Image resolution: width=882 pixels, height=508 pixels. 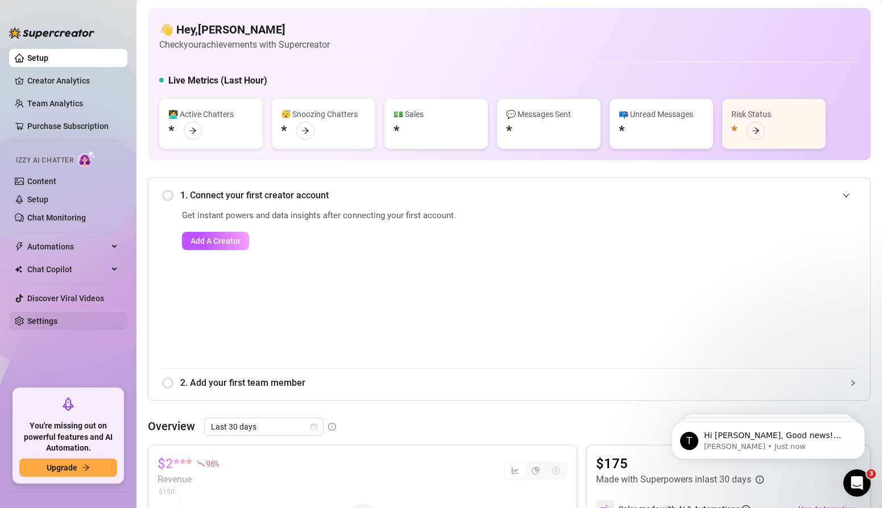 I want to click on a: Purchase Subscription, so click(x=73, y=126).